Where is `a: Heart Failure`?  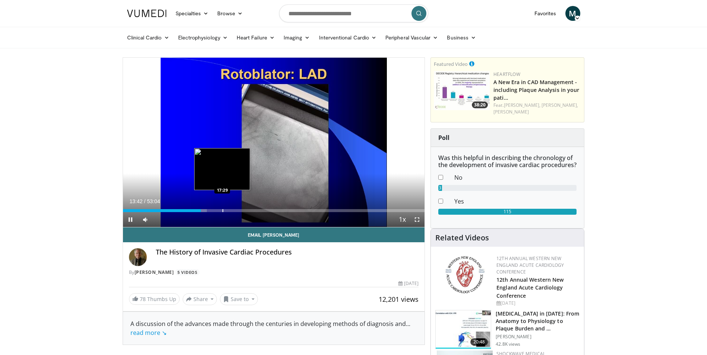 a: Heart Failure is located at coordinates (256, 38).